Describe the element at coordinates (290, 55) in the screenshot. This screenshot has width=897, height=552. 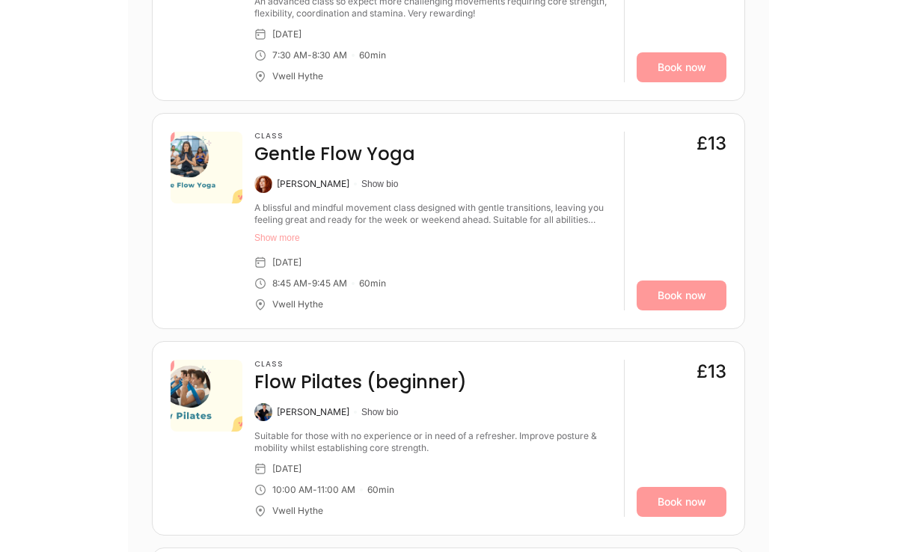
I see `div: 7:30 AM` at that location.